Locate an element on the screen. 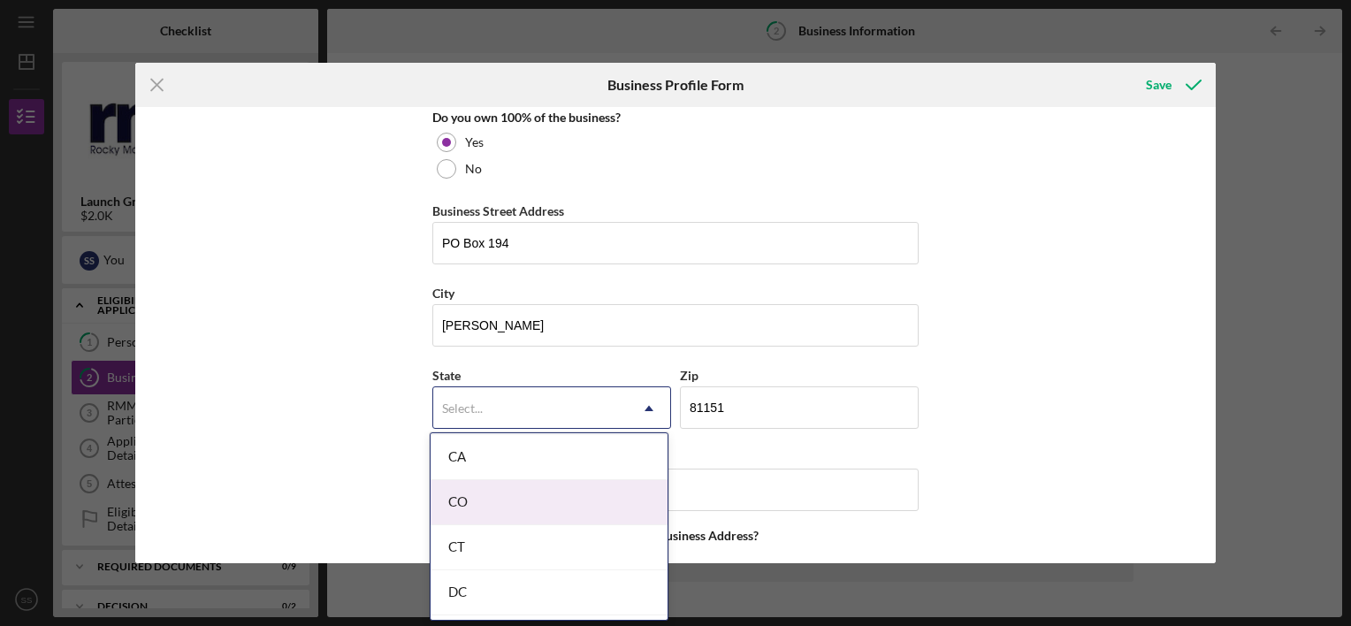 This screenshot has width=1351, height=626. label: Business Street Address is located at coordinates (498, 210).